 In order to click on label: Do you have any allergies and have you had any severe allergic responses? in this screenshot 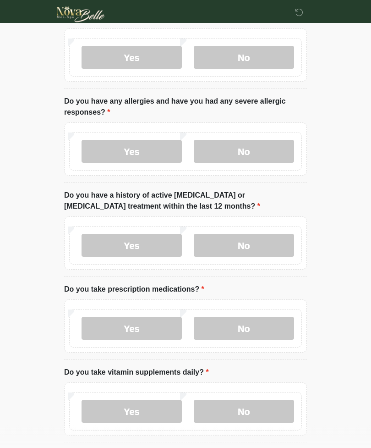, I will do `click(186, 107)`.